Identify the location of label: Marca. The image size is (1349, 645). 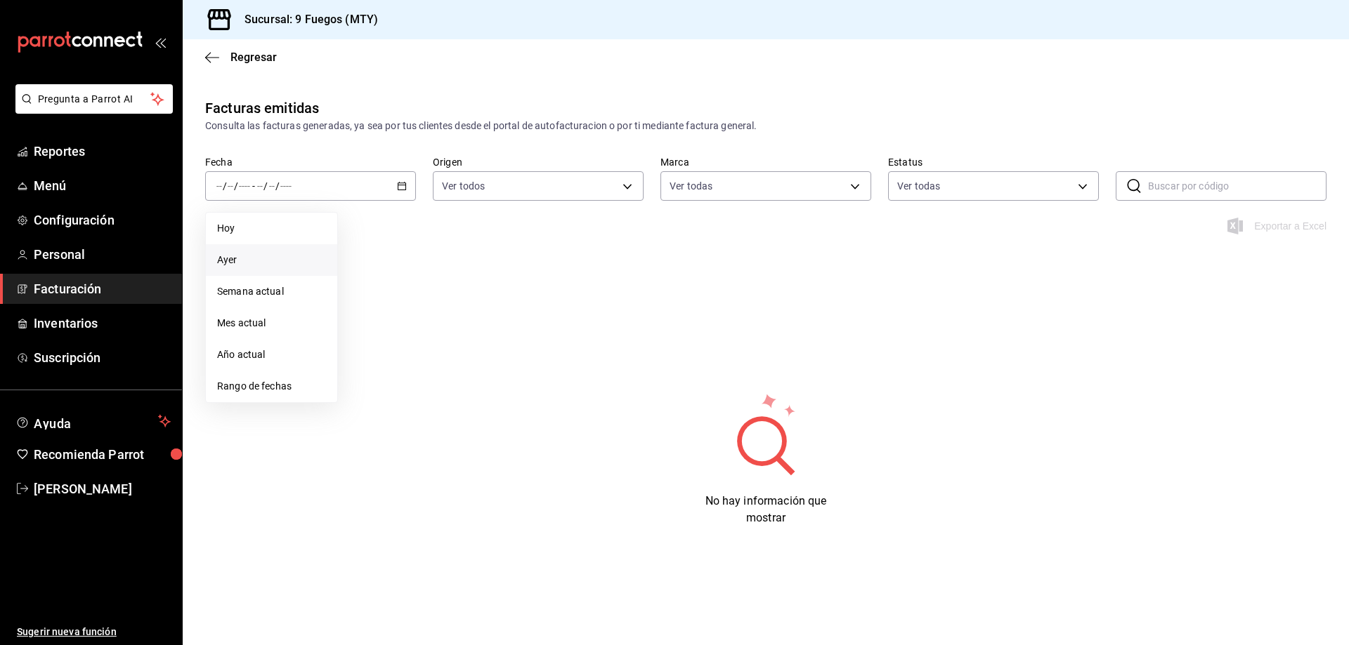
(766, 162).